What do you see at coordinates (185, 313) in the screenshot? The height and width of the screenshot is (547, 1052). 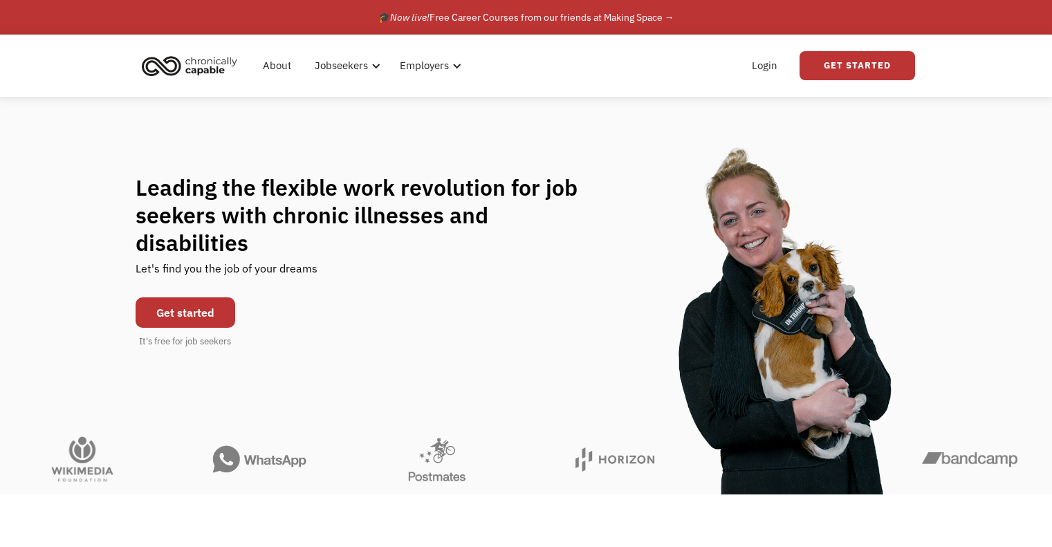 I see `a: Get started` at bounding box center [185, 313].